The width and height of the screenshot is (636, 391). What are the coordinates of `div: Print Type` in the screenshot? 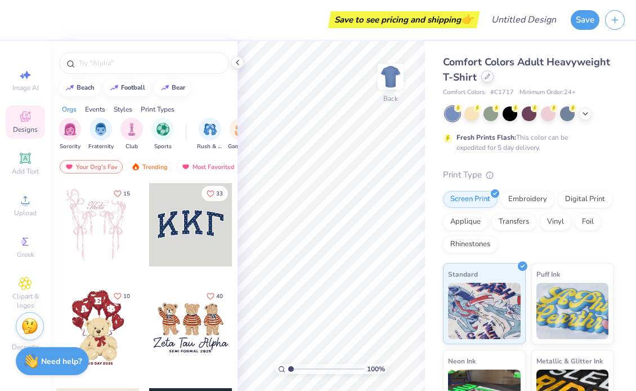 It's located at (528, 175).